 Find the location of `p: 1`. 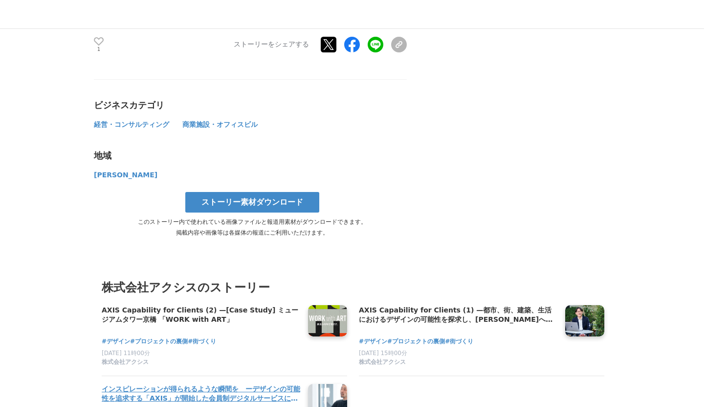

p: 1 is located at coordinates (99, 49).